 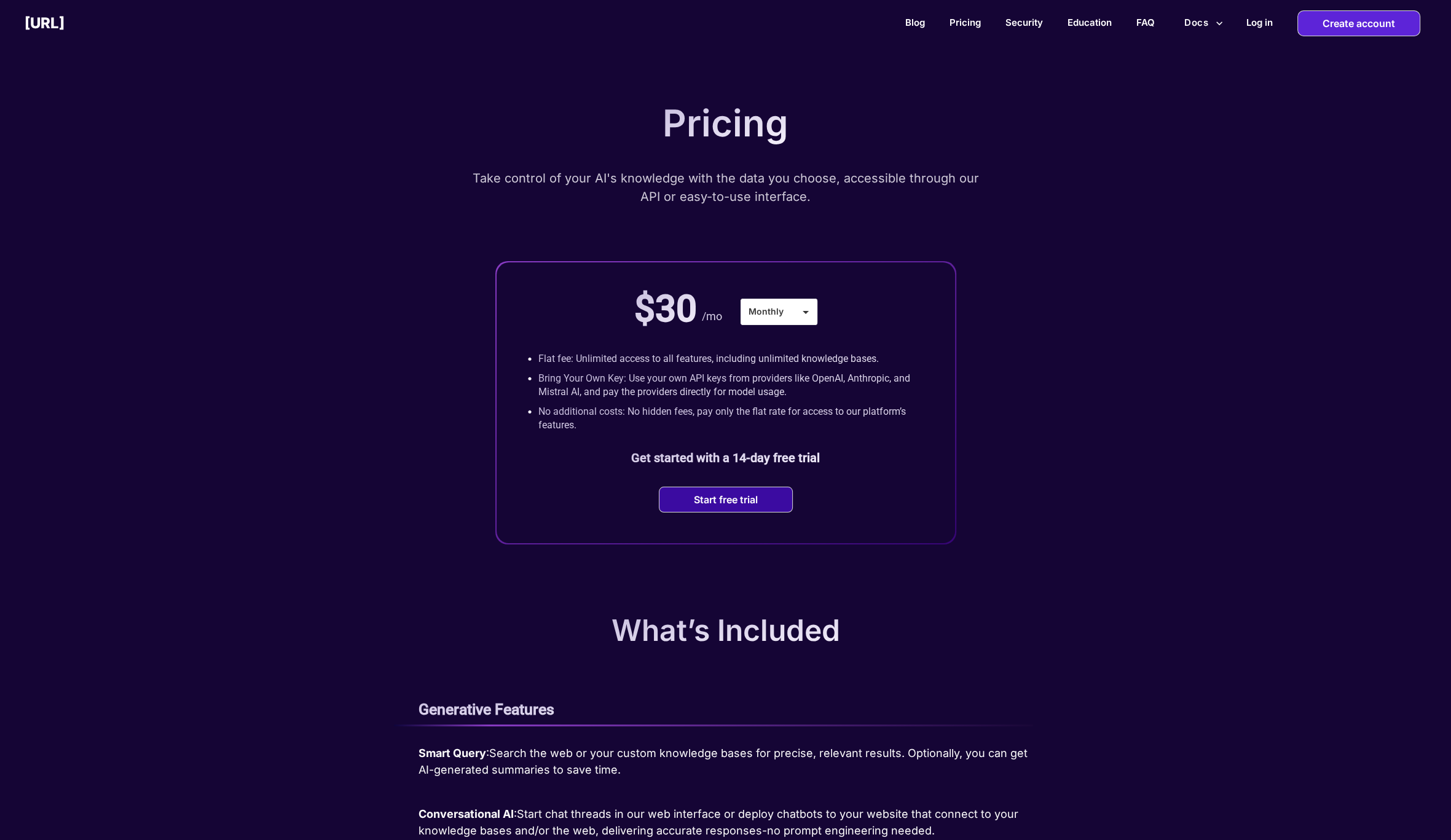 What do you see at coordinates (665, 308) in the screenshot?
I see `p: $30` at bounding box center [665, 308].